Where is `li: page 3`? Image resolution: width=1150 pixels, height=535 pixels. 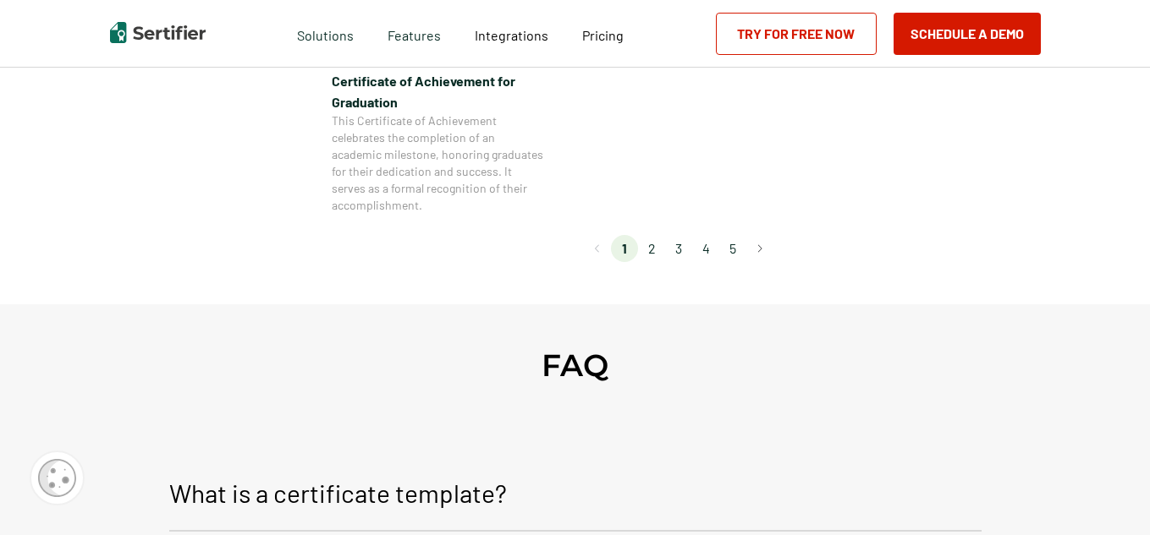
li: page 3 is located at coordinates (678, 249).